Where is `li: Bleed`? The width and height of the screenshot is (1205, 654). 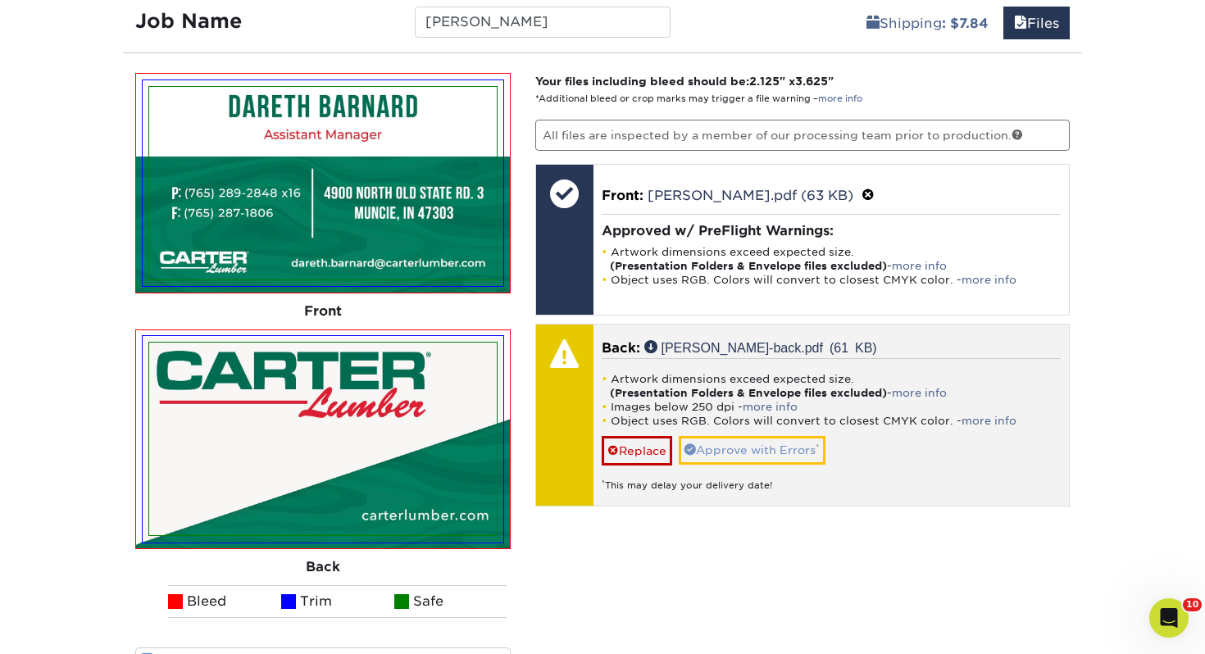 li: Bleed is located at coordinates (225, 602).